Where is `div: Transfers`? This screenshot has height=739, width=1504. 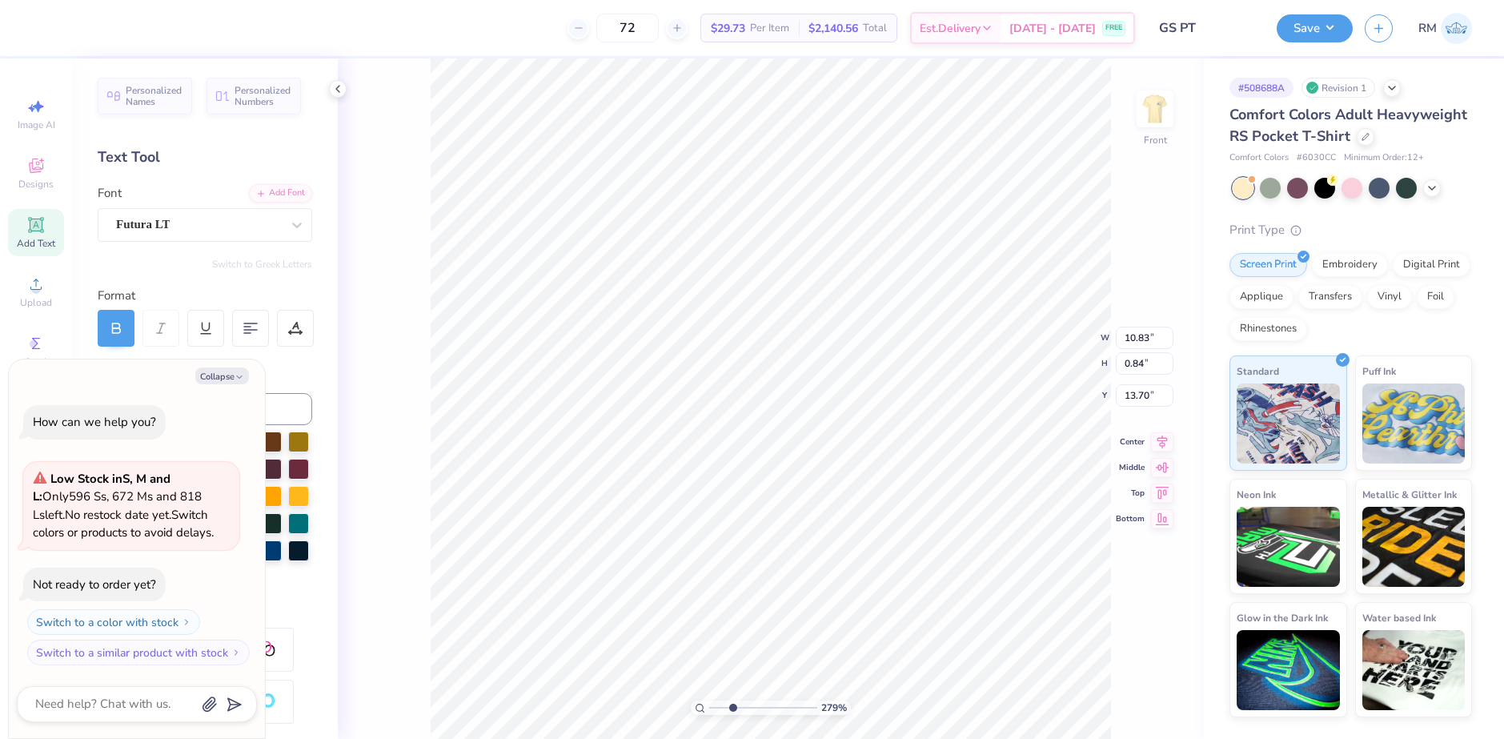 div: Transfers is located at coordinates (1331, 297).